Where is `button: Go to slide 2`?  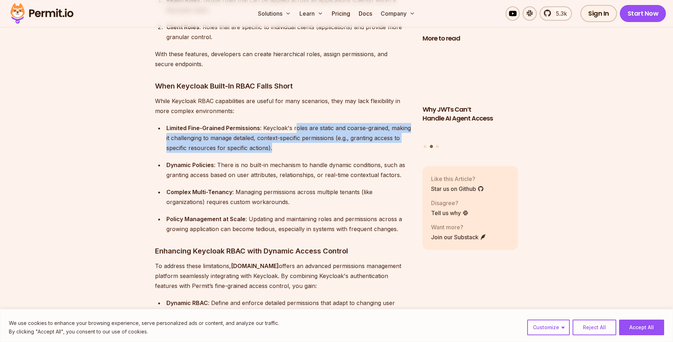
button: Go to slide 2 is located at coordinates (431, 146).